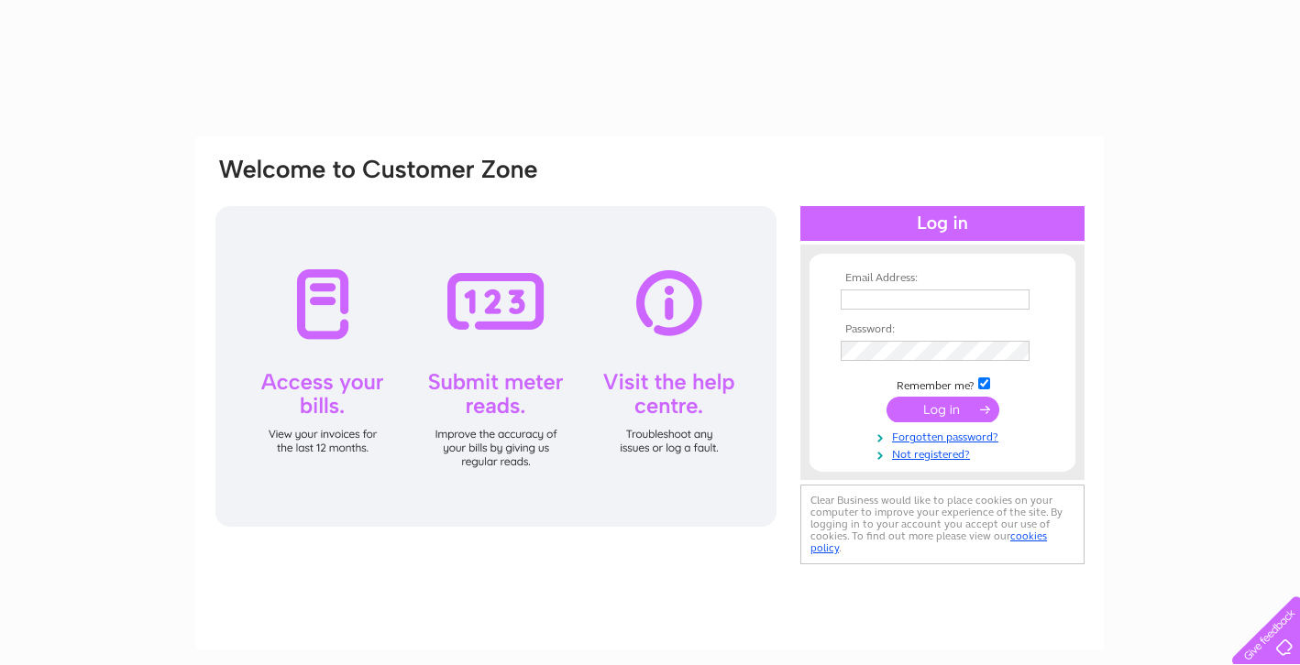  I want to click on a: Forgotten password?, so click(944, 435).